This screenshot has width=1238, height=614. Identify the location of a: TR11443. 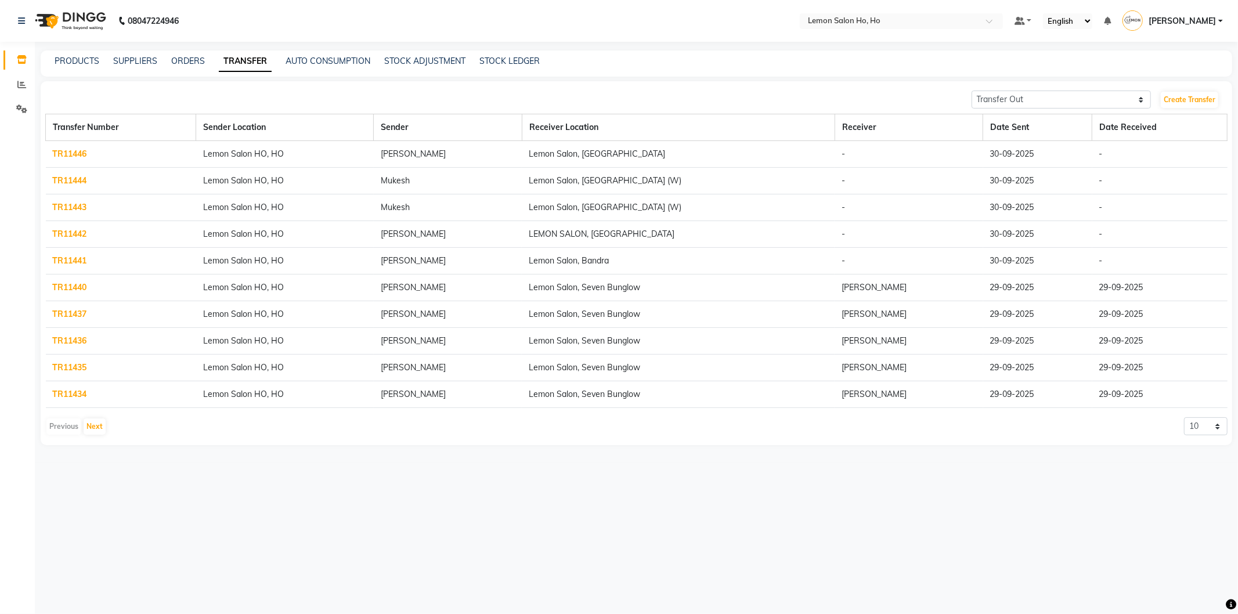
(70, 207).